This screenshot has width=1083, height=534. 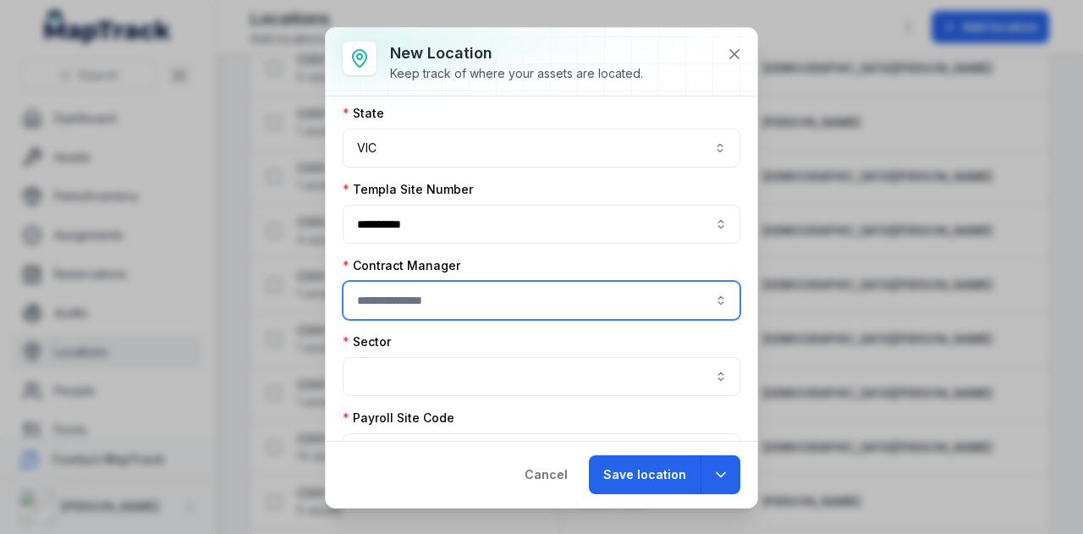 I want to click on button: Cancel, so click(x=546, y=475).